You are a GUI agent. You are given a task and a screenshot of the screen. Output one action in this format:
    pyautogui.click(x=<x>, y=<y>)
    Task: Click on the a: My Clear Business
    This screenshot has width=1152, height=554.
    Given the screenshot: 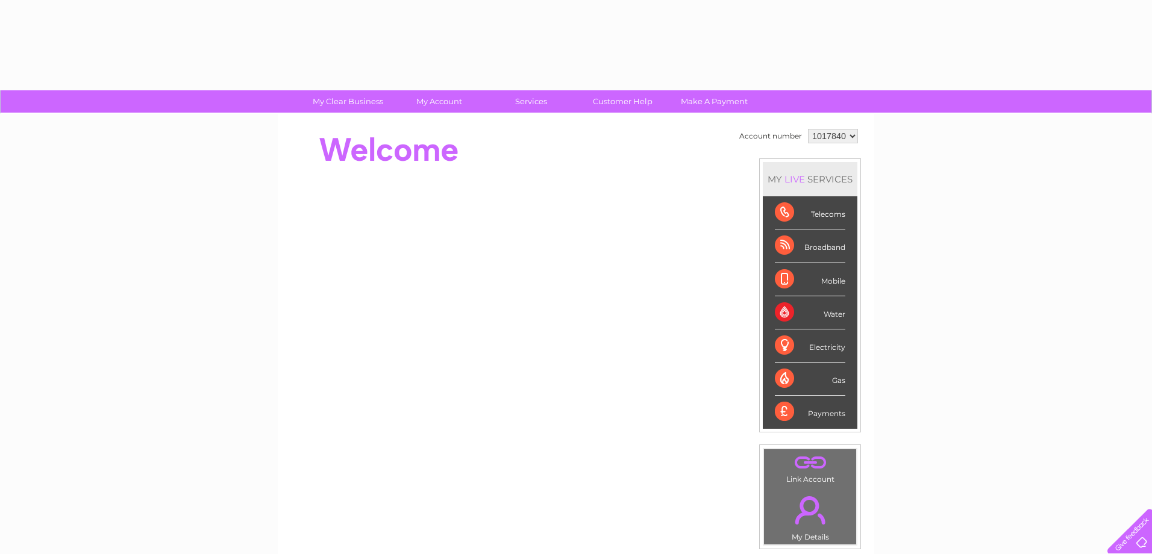 What is the action you would take?
    pyautogui.click(x=348, y=101)
    